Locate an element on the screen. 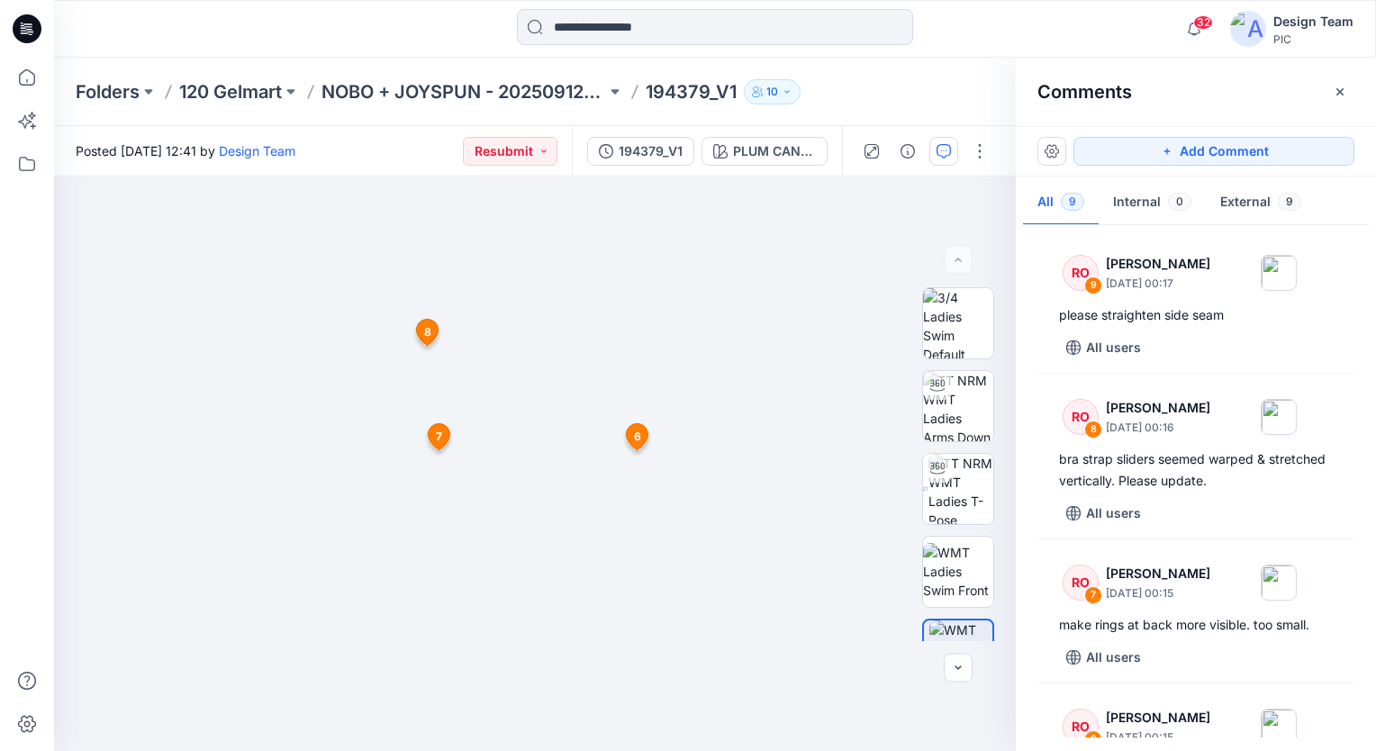 This screenshot has width=1376, height=751. a: Folders is located at coordinates (107, 92).